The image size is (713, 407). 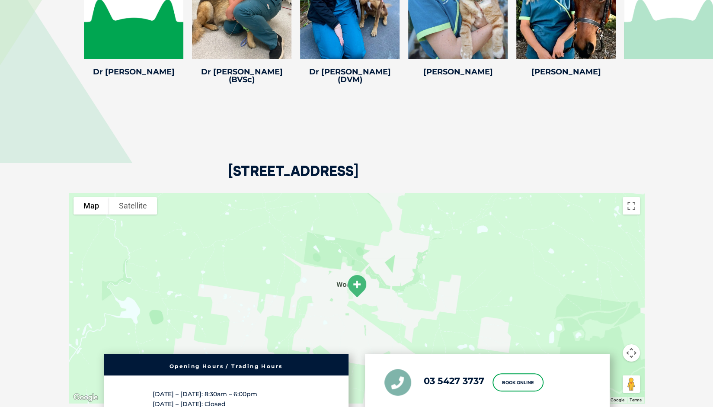 I want to click on button: Map camera controls, so click(x=631, y=353).